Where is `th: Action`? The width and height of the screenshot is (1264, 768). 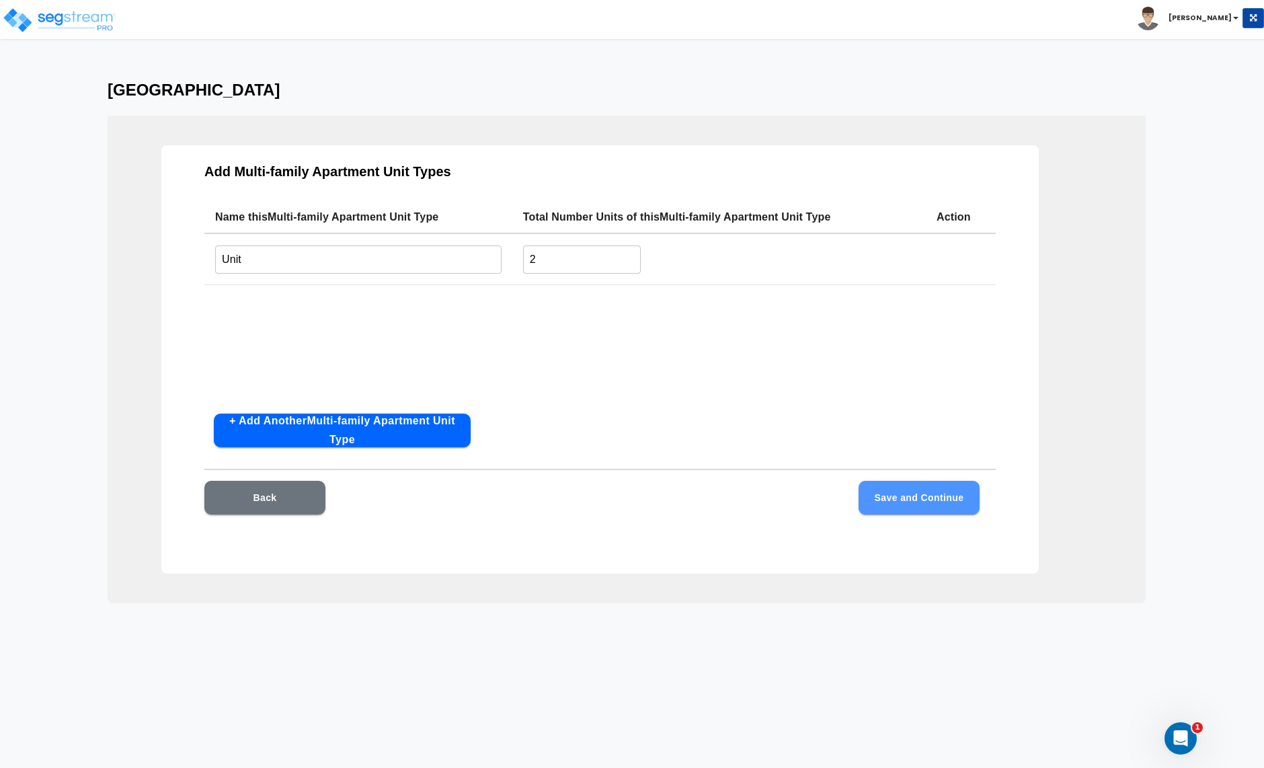 th: Action is located at coordinates (960, 217).